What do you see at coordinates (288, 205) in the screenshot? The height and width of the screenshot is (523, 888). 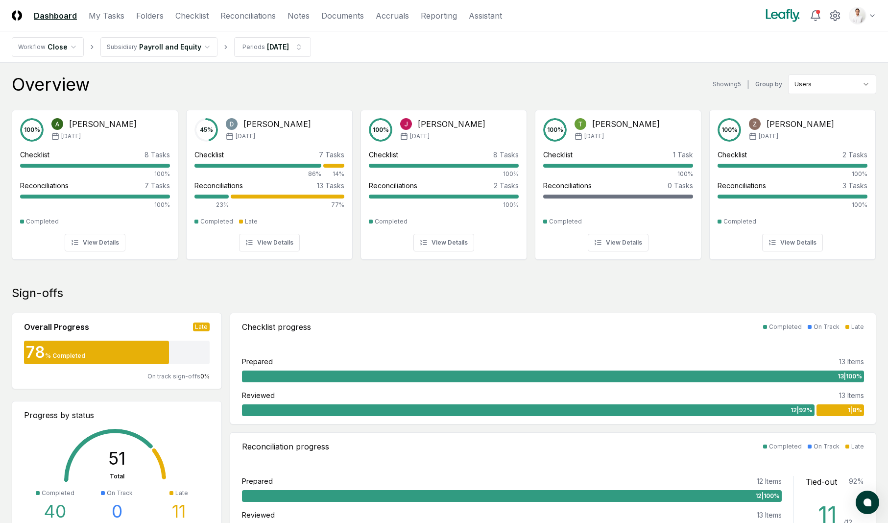 I see `div: 77%` at bounding box center [288, 205].